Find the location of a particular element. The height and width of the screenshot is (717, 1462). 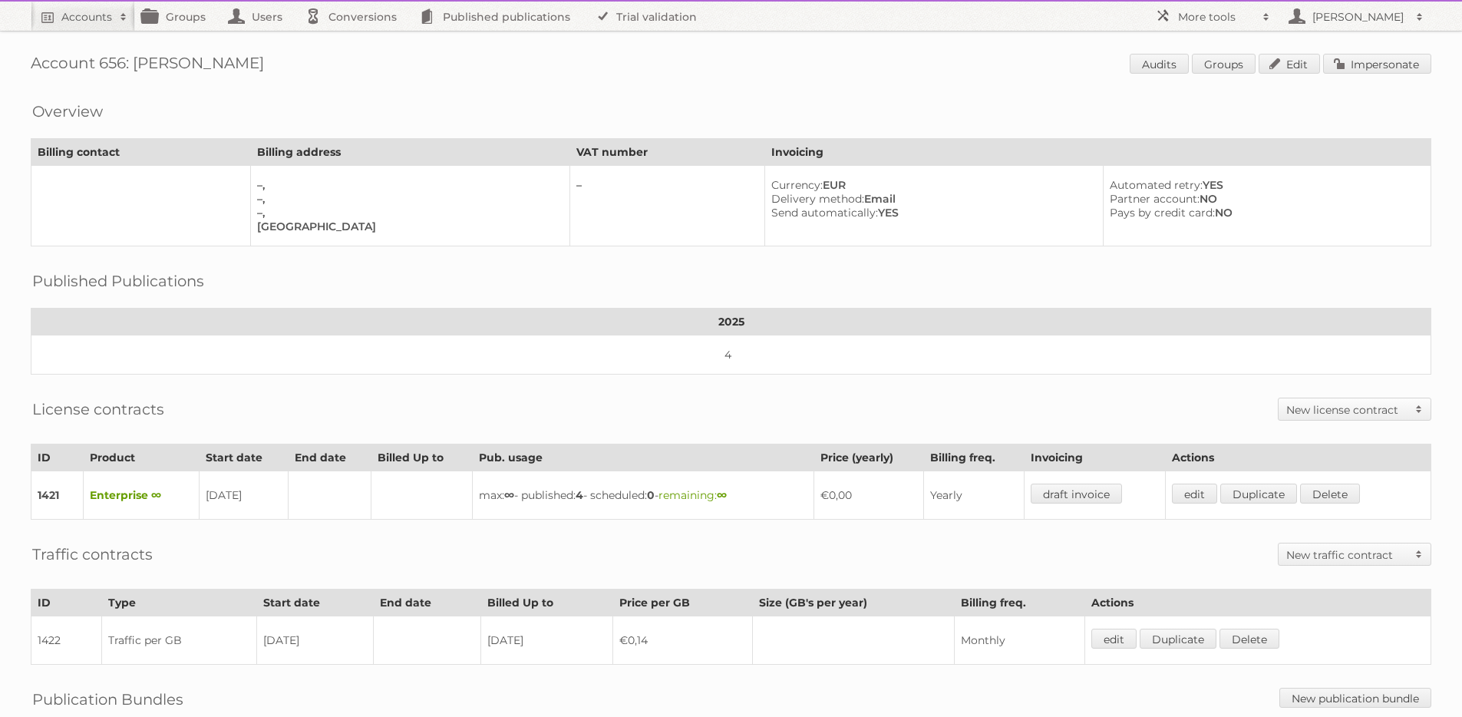

a: Published publications is located at coordinates (499, 16).